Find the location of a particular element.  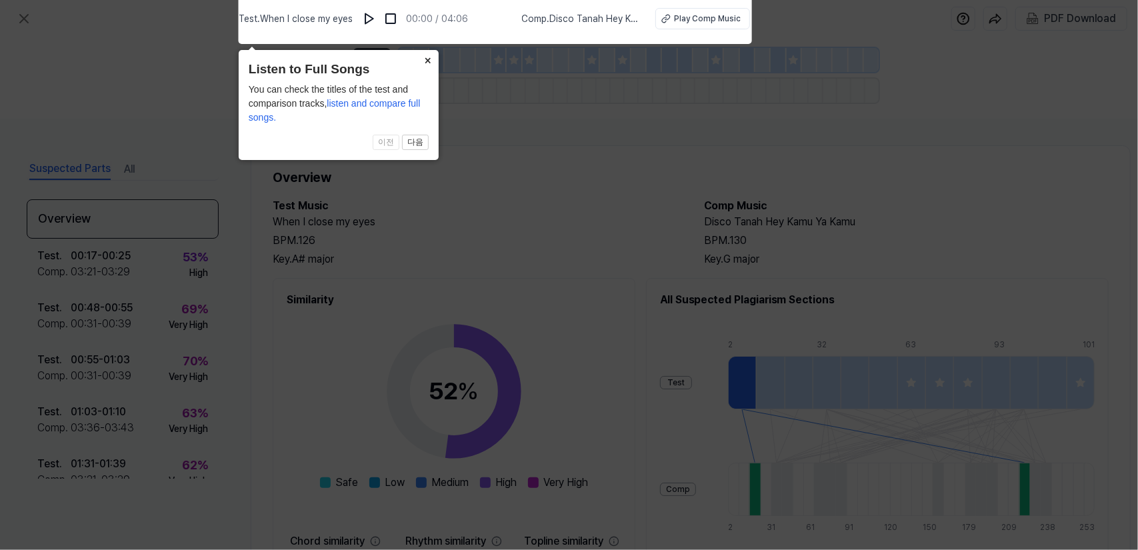

span: listen and compare full songs. is located at coordinates (335, 110).